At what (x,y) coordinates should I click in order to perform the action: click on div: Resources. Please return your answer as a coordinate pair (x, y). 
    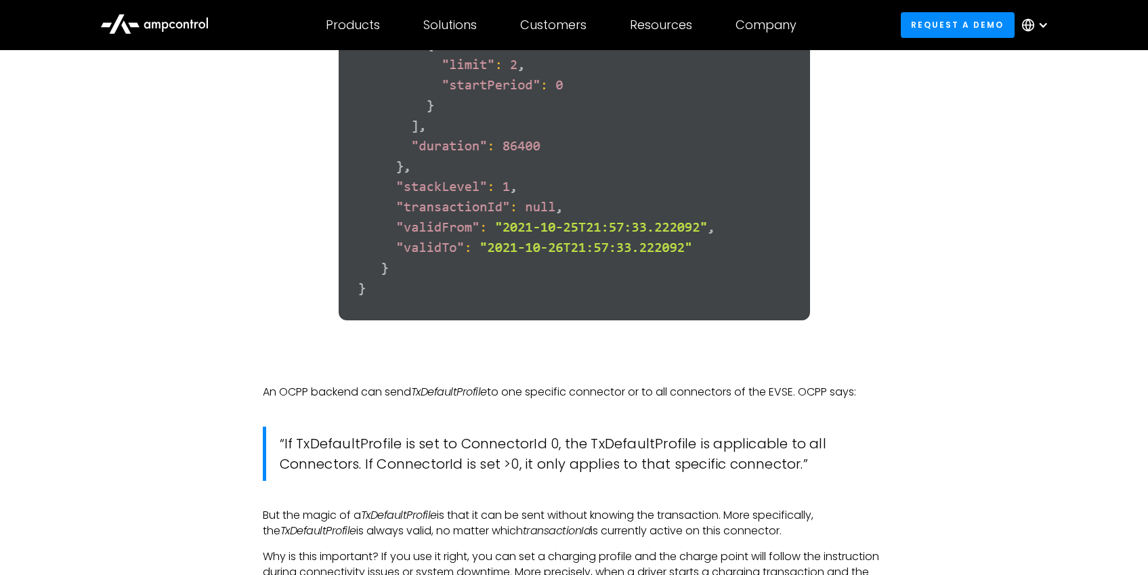
    Looking at the image, I should click on (661, 25).